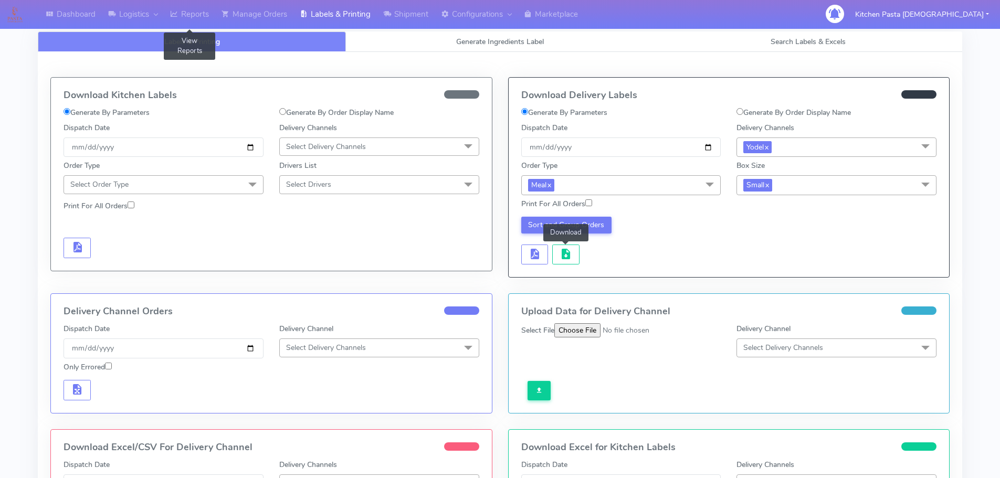  What do you see at coordinates (88, 367) in the screenshot?
I see `label: Only Errored` at bounding box center [88, 367].